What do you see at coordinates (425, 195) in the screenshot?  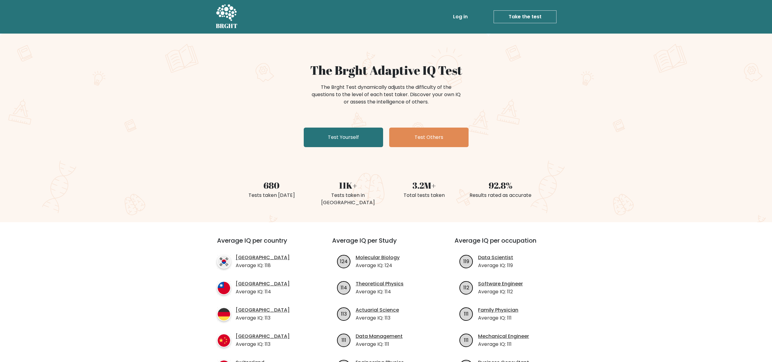 I see `div: Total tests taken` at bounding box center [425, 195].